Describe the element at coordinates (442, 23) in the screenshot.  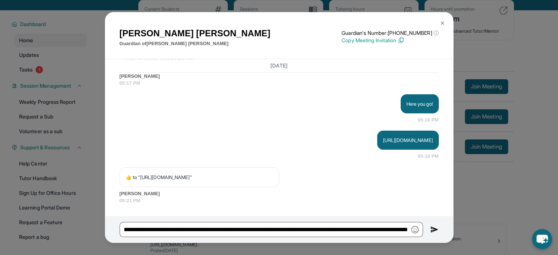
I see `img: Close Icon` at that location.